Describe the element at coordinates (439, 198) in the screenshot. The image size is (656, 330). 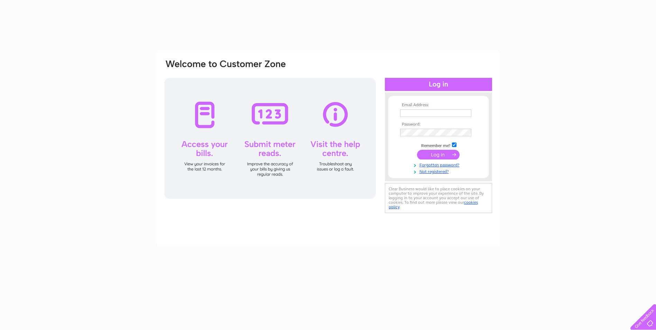
I see `div: Clear Business would like to place cookies on your computer to improve your experience of the sit...` at that location.